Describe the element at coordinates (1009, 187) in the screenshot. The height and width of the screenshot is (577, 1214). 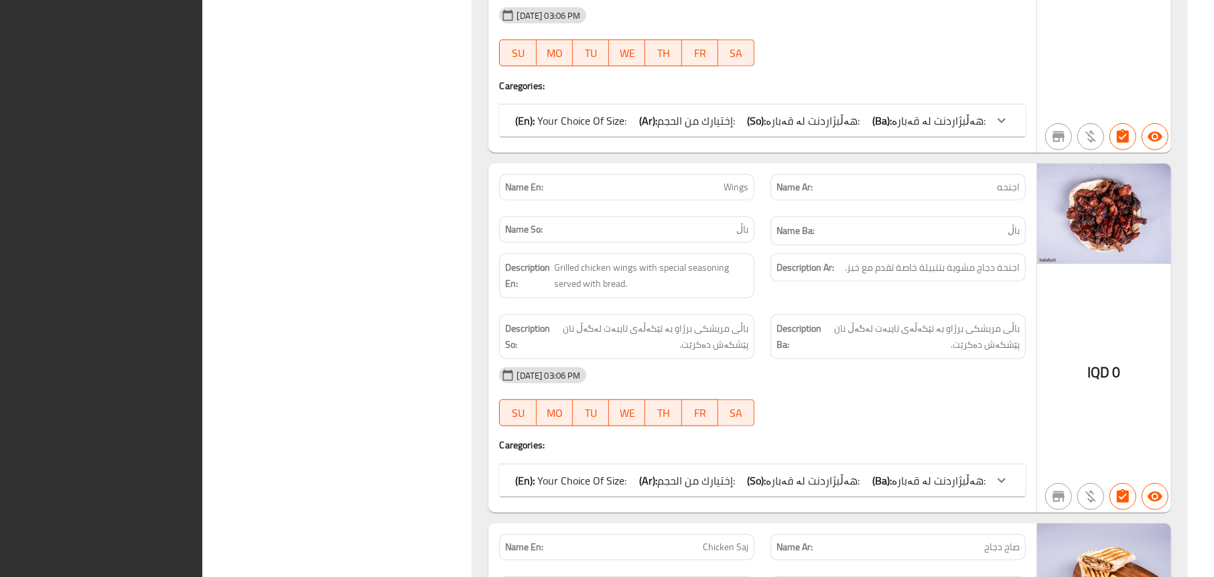
I see `span: اجنحه` at that location.